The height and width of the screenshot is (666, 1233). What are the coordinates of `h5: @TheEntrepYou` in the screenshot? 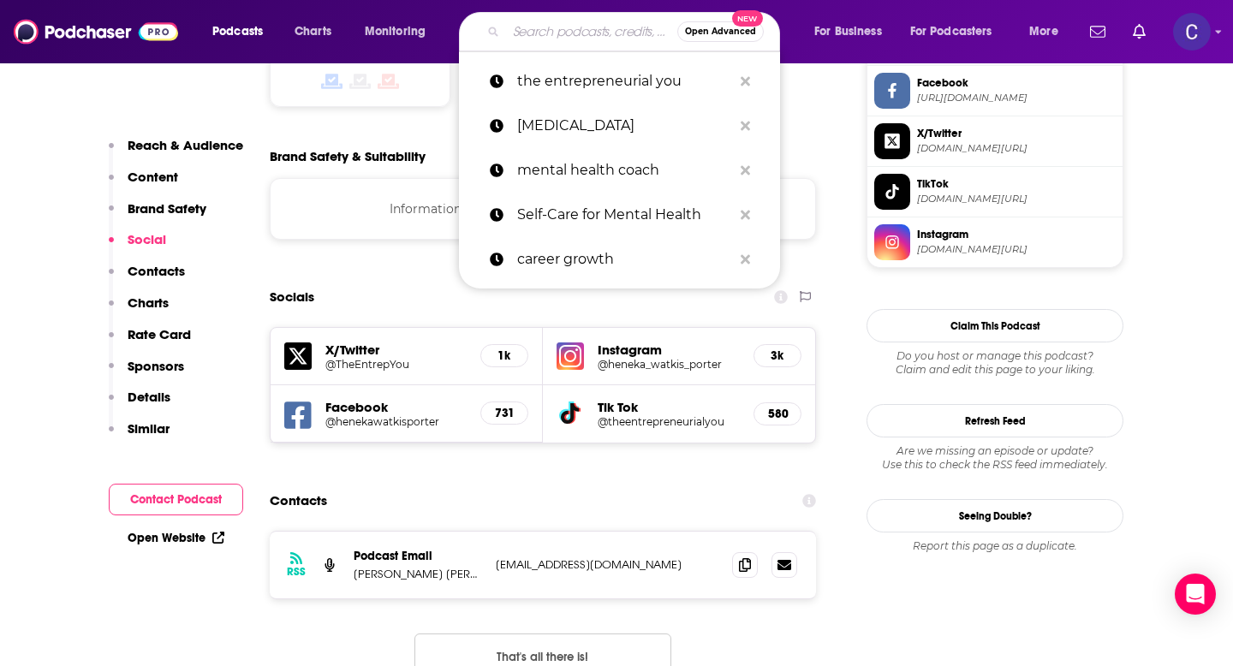 It's located at (395, 364).